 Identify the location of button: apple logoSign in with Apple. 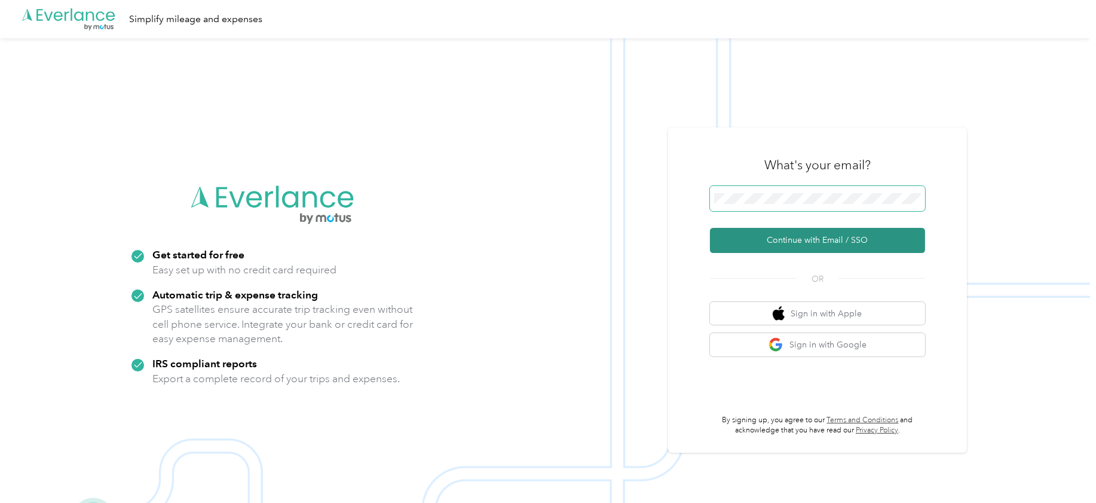
(818, 313).